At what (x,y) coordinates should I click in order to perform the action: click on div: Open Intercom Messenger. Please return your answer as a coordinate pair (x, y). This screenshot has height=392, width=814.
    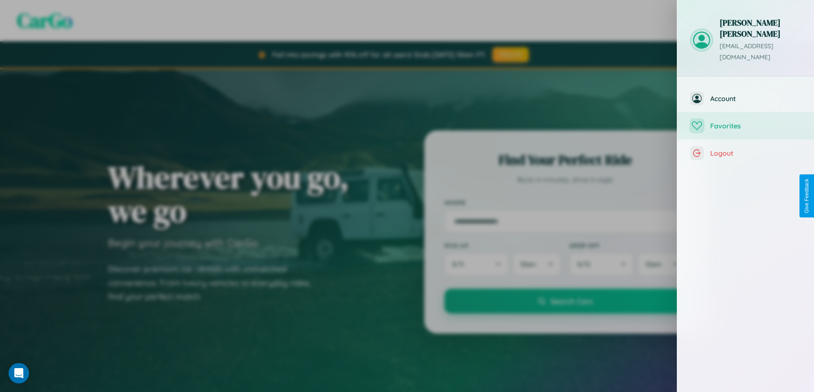
    Looking at the image, I should click on (19, 374).